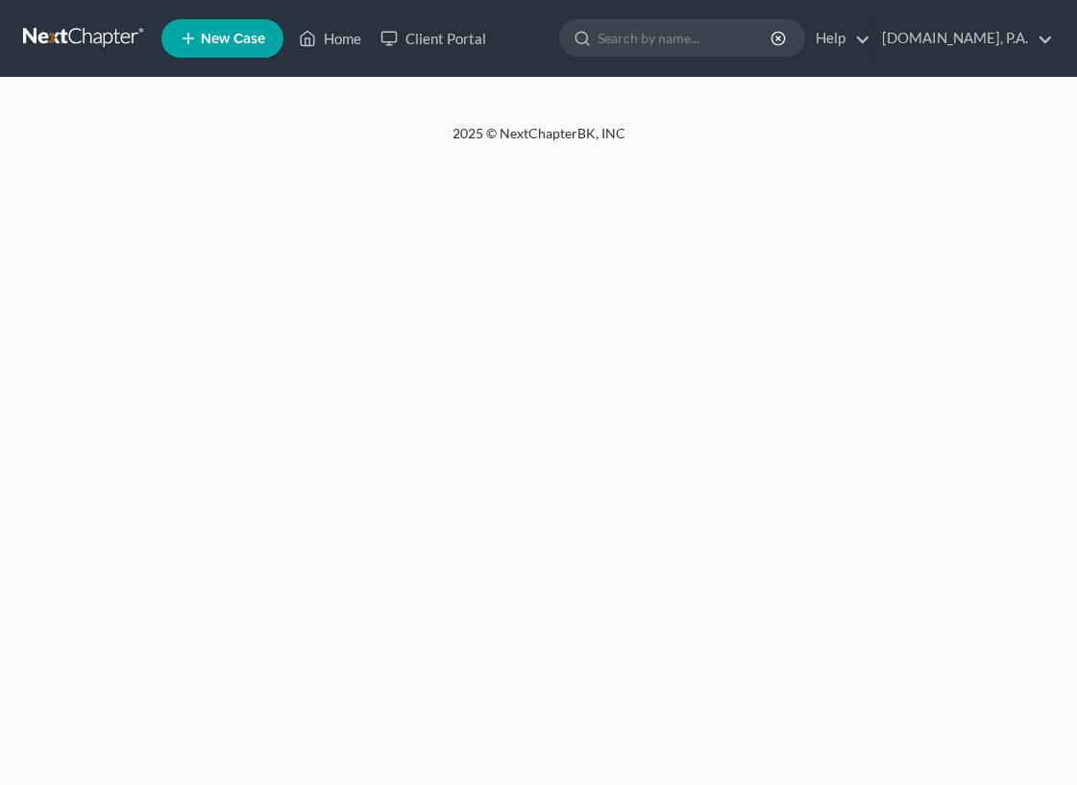 This screenshot has width=1077, height=785. Describe the element at coordinates (232, 38) in the screenshot. I see `span: New Case` at that location.